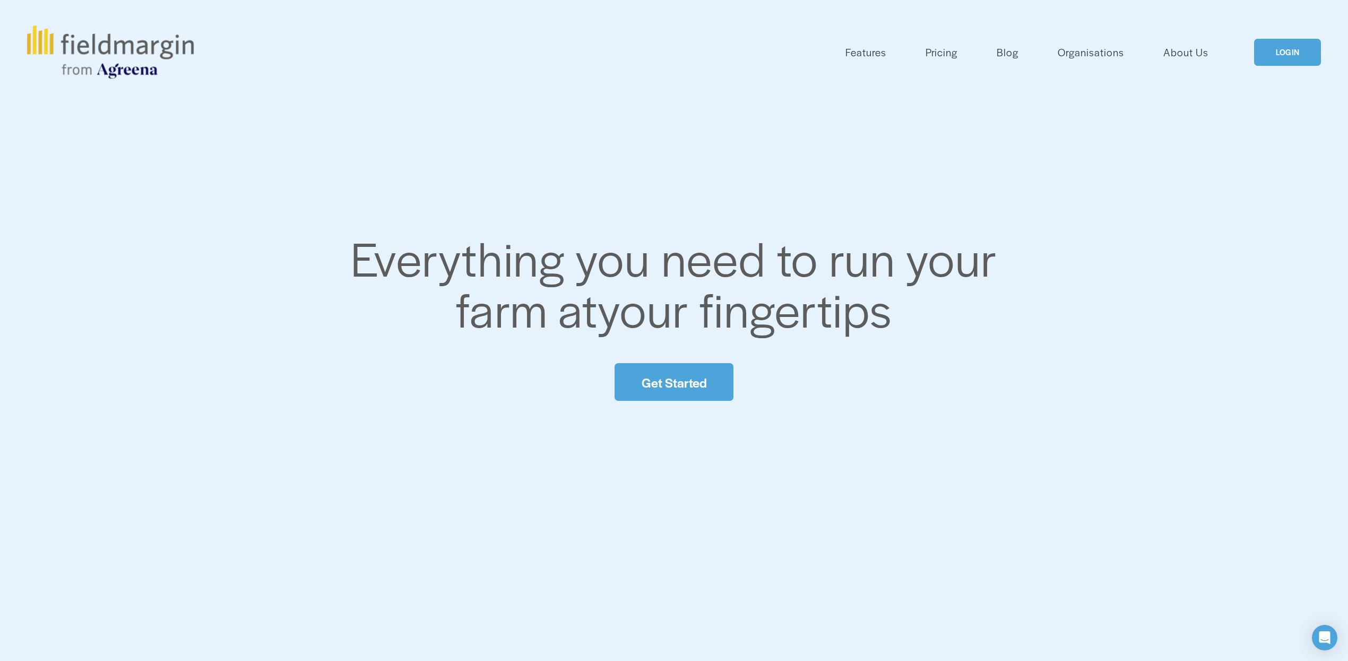 This screenshot has height=661, width=1348. Describe the element at coordinates (1186, 52) in the screenshot. I see `a: About Us` at that location.